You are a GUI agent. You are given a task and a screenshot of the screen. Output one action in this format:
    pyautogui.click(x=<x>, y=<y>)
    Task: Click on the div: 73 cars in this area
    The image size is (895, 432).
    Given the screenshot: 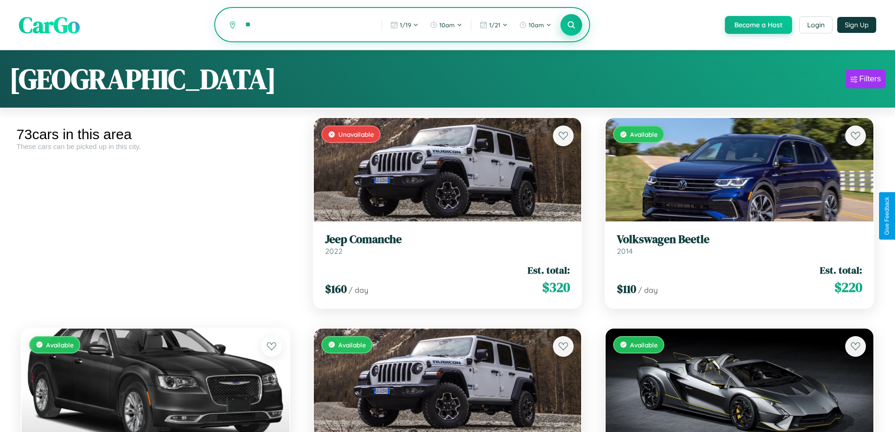 What is the action you would take?
    pyautogui.click(x=156, y=134)
    